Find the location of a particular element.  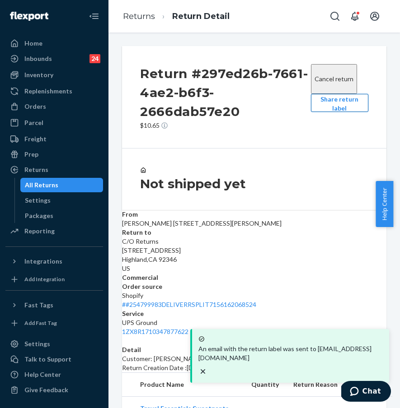

div: Replenishments is located at coordinates (48, 91).